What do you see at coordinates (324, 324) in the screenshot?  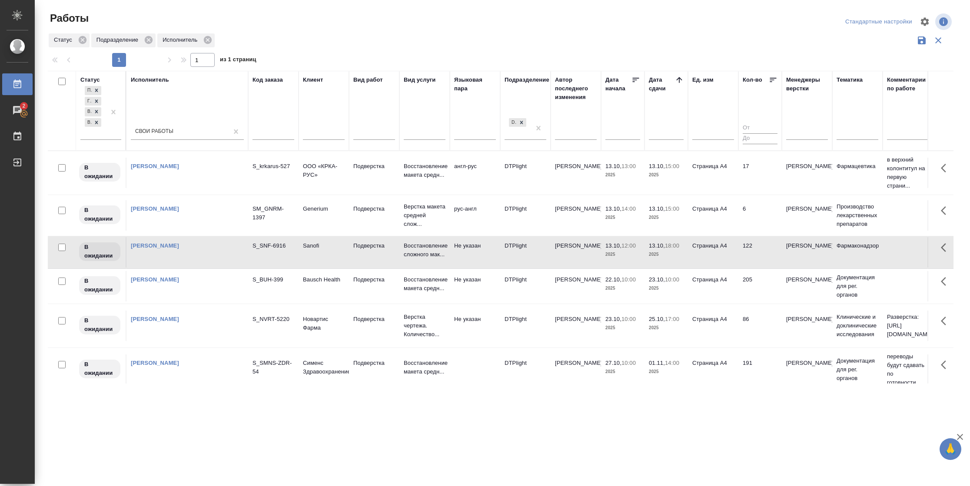 I see `p: Новартис Фарма` at bounding box center [324, 324].